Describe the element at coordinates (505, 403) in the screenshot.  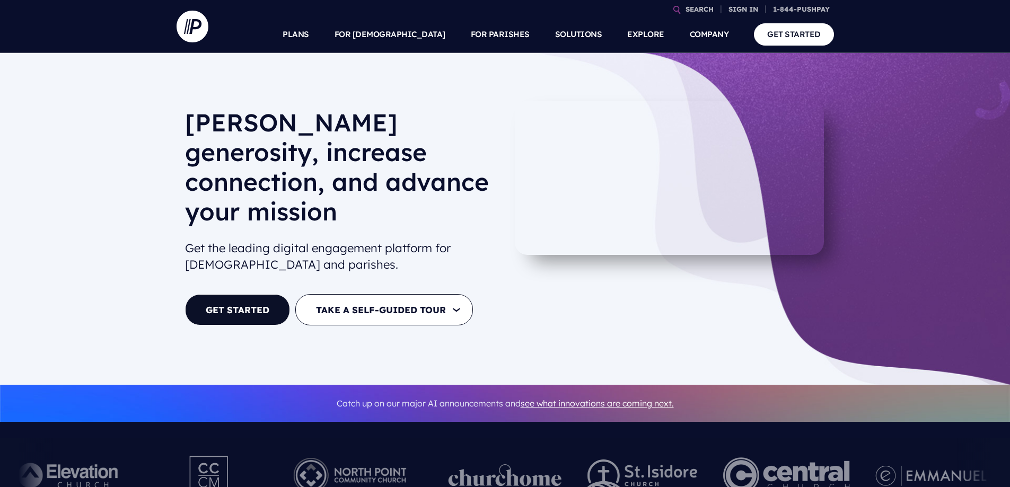
I see `p: Catch up on our major AI announcements and` at that location.